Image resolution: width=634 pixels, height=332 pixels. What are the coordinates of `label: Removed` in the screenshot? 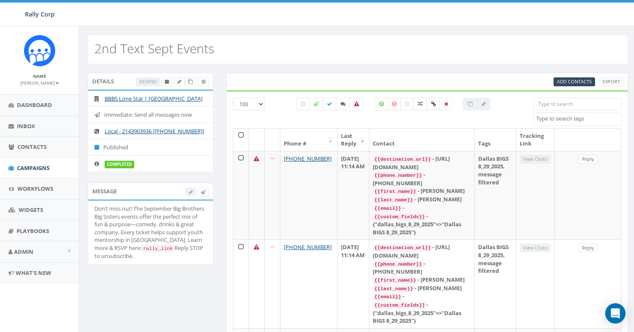 It's located at (446, 104).